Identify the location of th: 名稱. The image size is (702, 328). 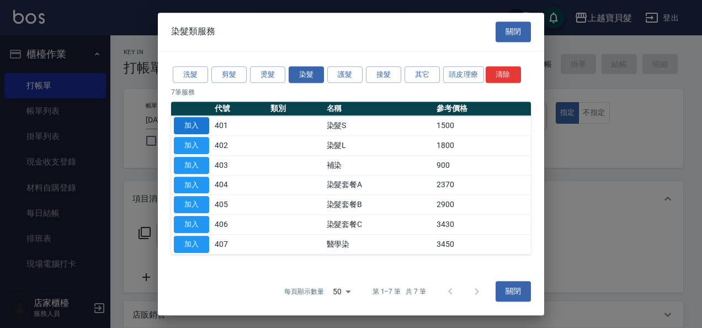
(379, 109).